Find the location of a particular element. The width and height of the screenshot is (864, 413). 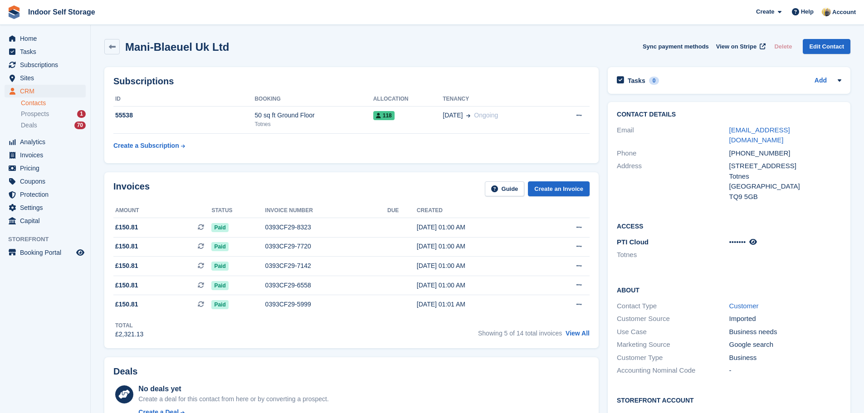

span: Storefront is located at coordinates (49, 239).